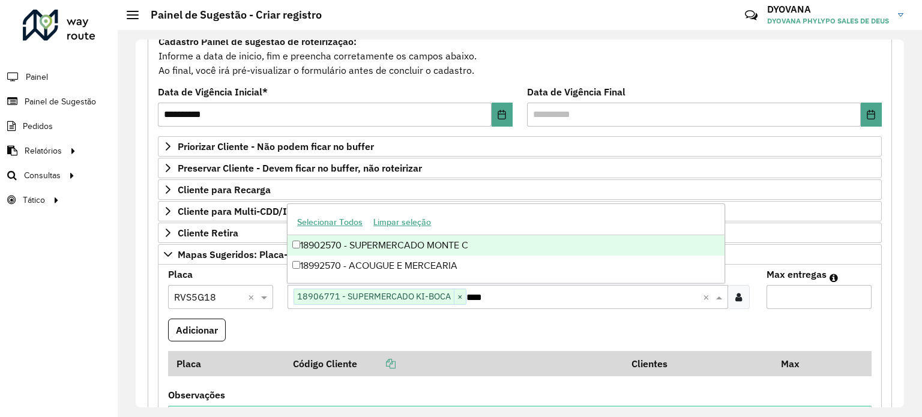 This screenshot has height=417, width=922. What do you see at coordinates (506, 266) in the screenshot?
I see `div: 18992570 - ACOUGUE E MERCEARIA` at bounding box center [506, 266].